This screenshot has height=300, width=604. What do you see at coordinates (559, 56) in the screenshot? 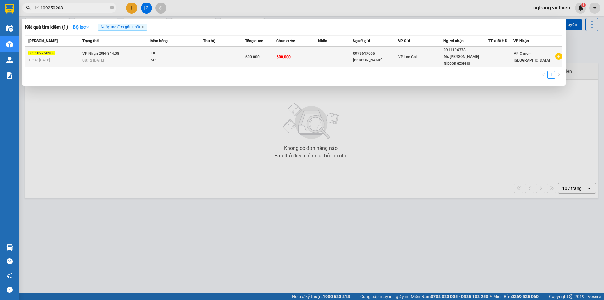
I see `span: plus-circle` at bounding box center [559, 56].